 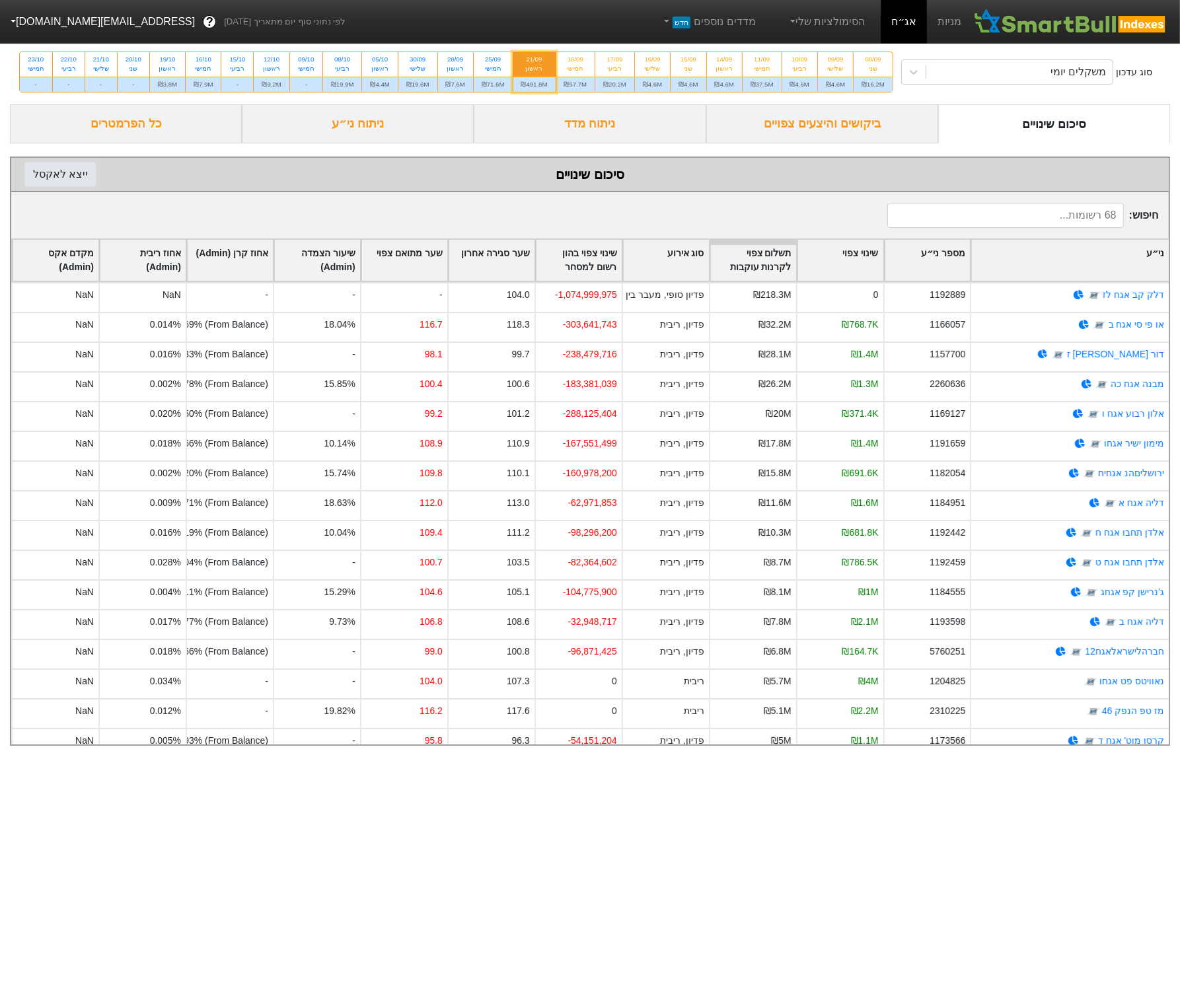 I want to click on div: 0.014%, so click(x=165, y=325).